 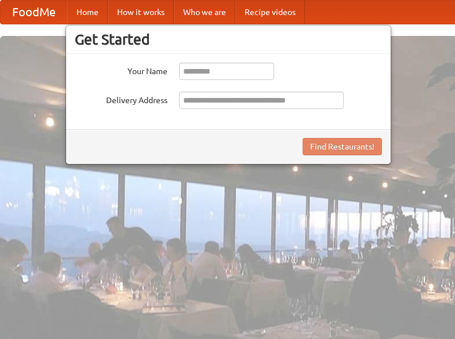 What do you see at coordinates (34, 12) in the screenshot?
I see `a: FoodMe` at bounding box center [34, 12].